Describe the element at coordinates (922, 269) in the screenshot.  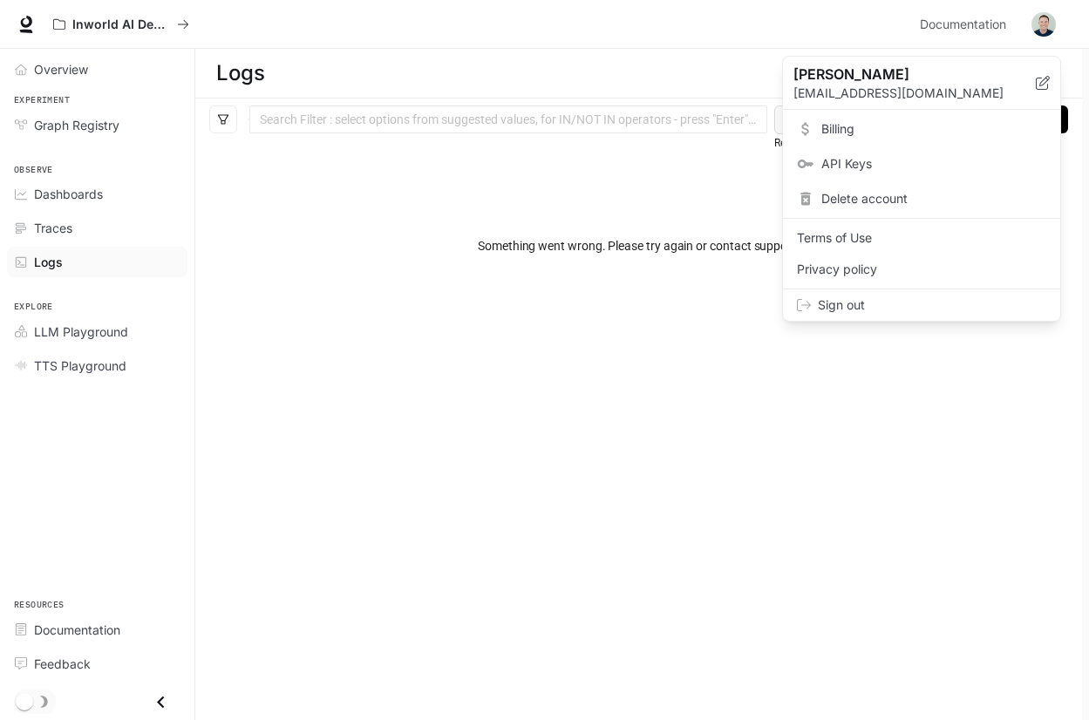
I see `span: Privacy policy` at that location.